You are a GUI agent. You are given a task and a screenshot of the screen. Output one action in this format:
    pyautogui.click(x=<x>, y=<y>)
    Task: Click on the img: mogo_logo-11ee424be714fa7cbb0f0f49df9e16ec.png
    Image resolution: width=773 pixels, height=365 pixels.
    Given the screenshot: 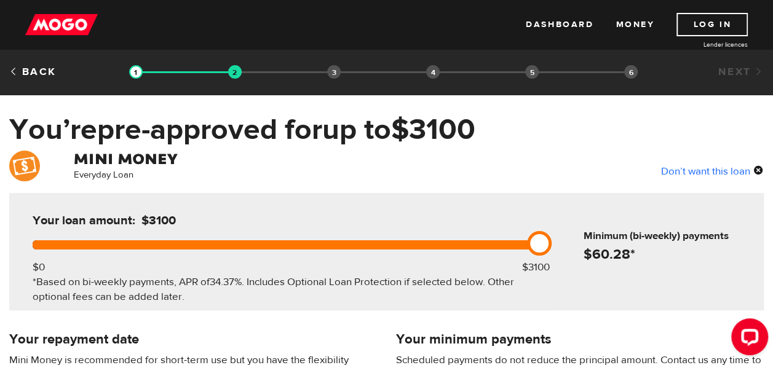 What is the action you would take?
    pyautogui.click(x=61, y=25)
    